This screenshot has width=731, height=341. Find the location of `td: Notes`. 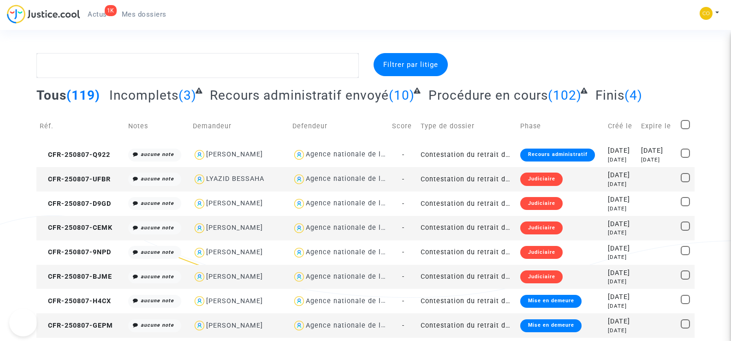

td: Notes is located at coordinates (157, 126).